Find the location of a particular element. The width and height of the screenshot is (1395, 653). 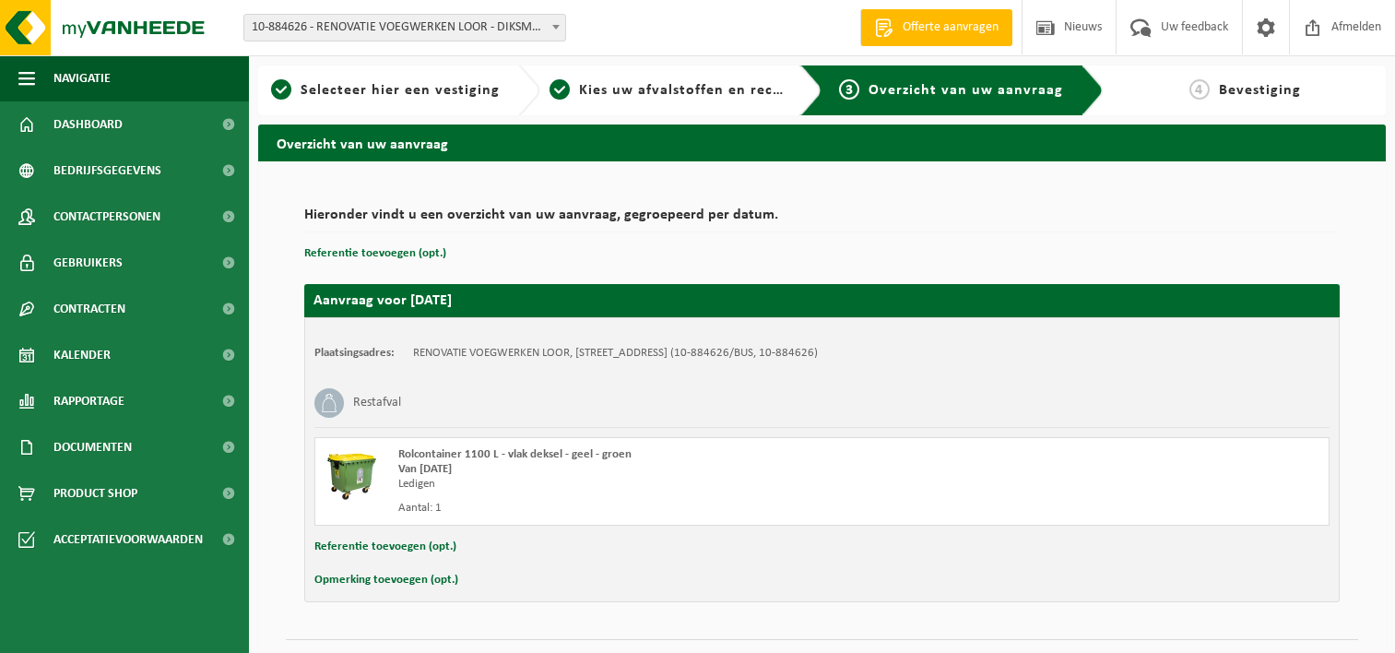

span: Contactpersonen is located at coordinates (107, 217).